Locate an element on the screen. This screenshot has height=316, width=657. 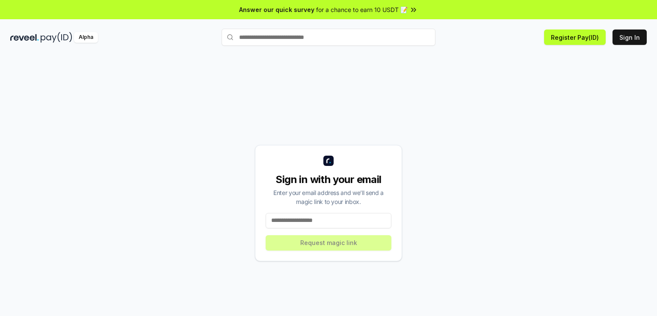
div: Enter your email address and we’ll send a magic link to your inbox. is located at coordinates (329, 197).